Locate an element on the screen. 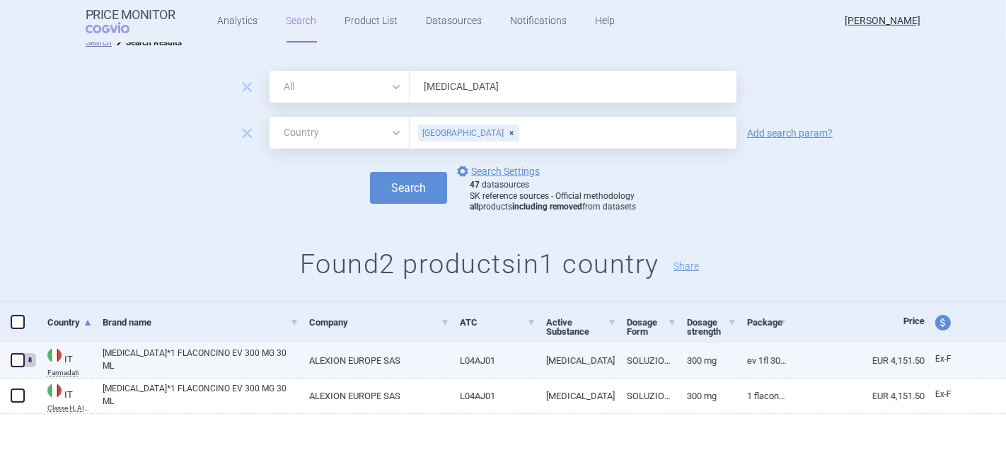 This screenshot has height=460, width=1006. strong: Price Monitor is located at coordinates (130, 15).